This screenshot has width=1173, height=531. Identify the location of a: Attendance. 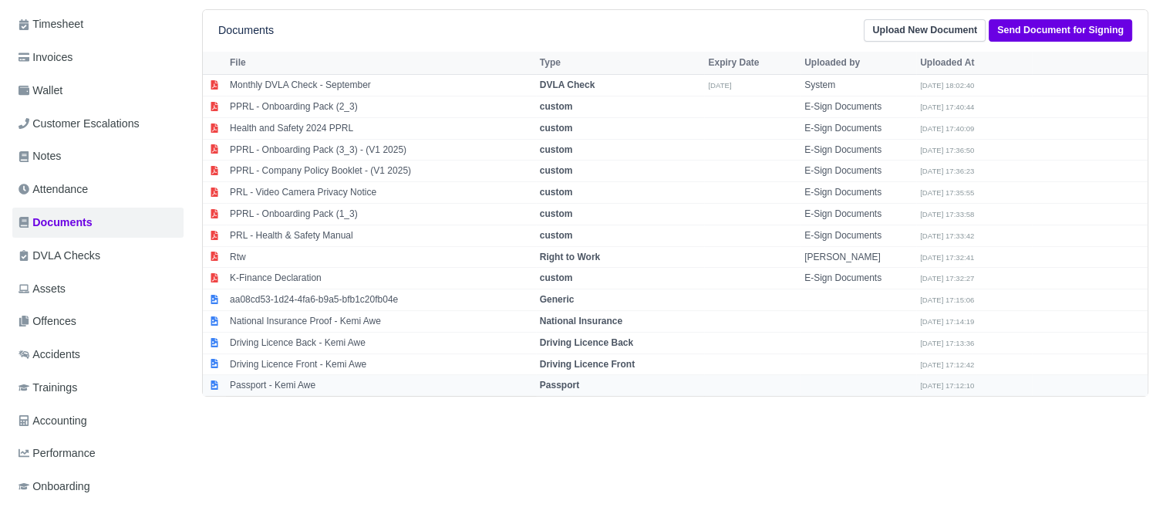
(98, 189).